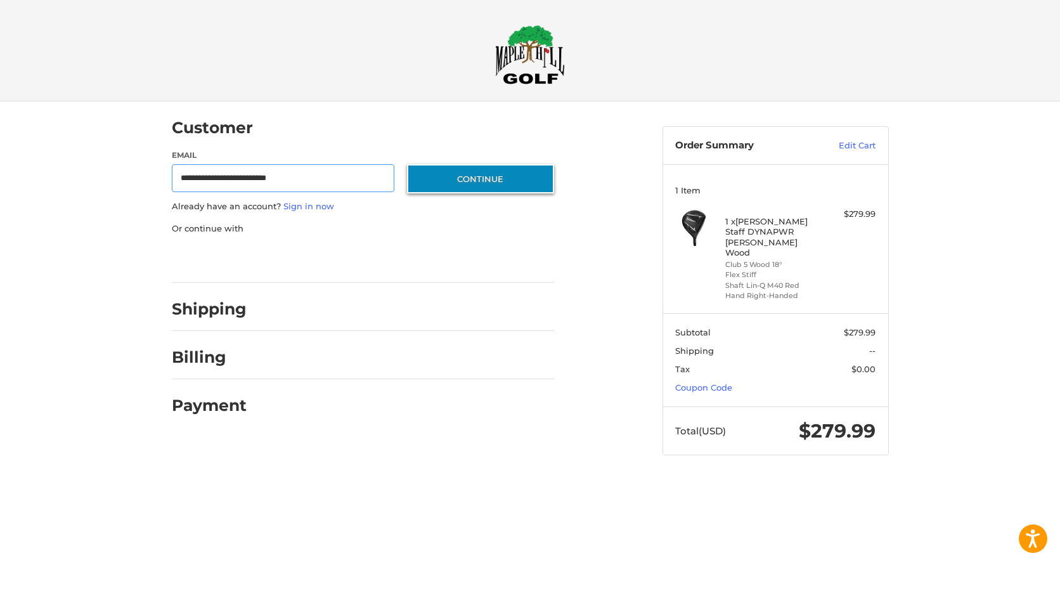  What do you see at coordinates (773, 285) in the screenshot?
I see `li: Shaft Lin-Q M40 Red` at bounding box center [773, 285].